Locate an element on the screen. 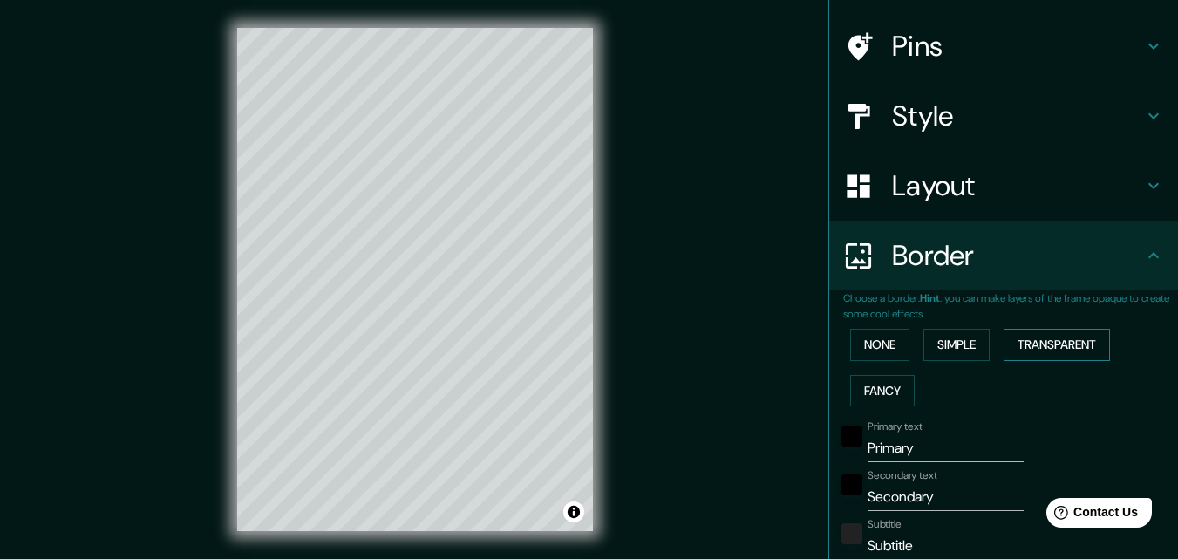 This screenshot has height=559, width=1178. label: Primary text is located at coordinates (895, 427).